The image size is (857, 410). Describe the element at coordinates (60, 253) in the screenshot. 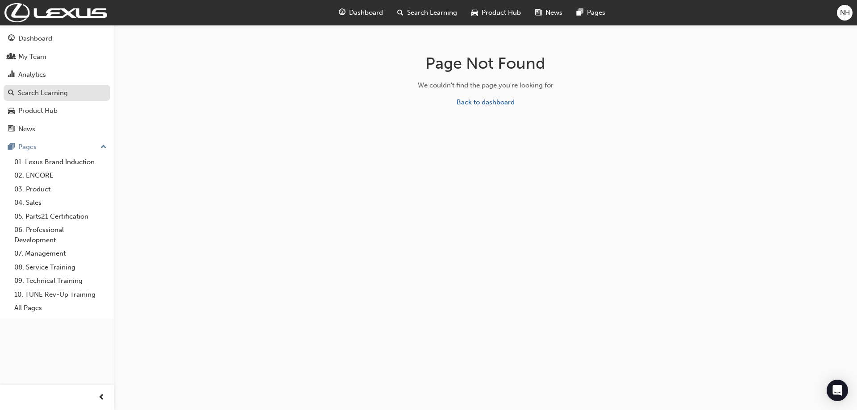

I see `a: 07. Management` at that location.